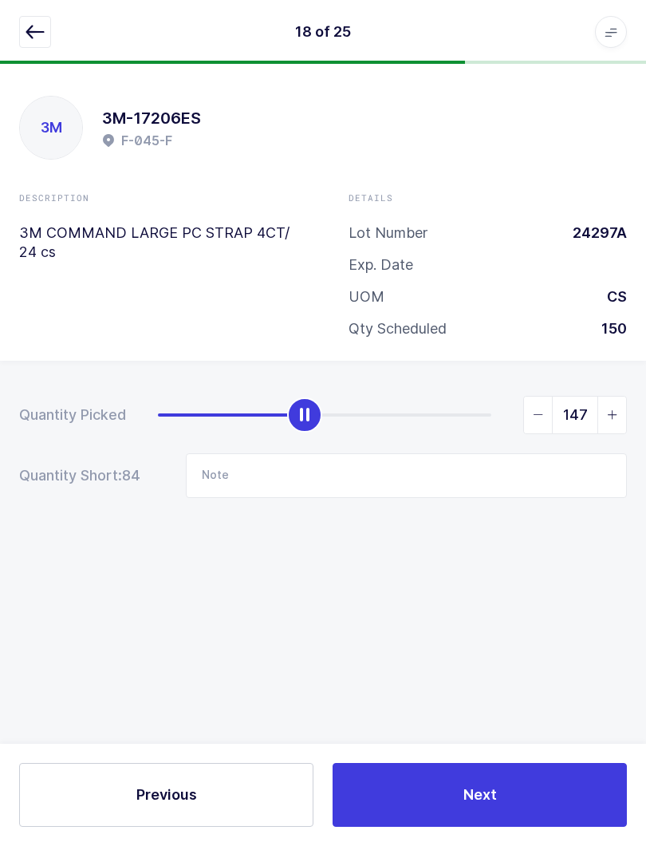 The height and width of the screenshot is (846, 646). What do you see at coordinates (594, 233) in the screenshot?
I see `div: 24297A` at bounding box center [594, 233].